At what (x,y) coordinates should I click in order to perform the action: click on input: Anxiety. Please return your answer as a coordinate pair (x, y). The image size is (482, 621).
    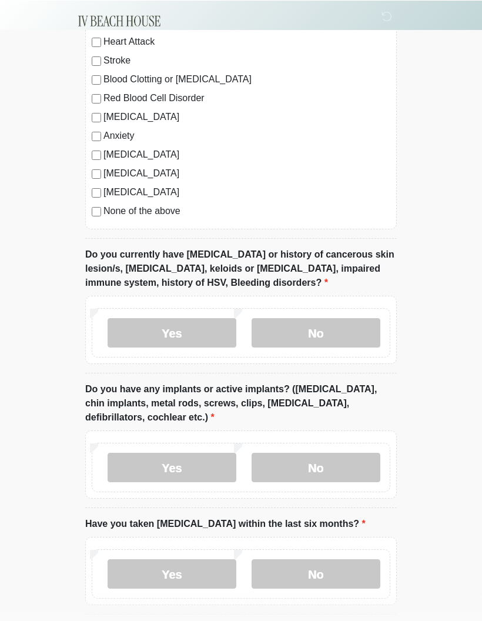
    Looking at the image, I should click on (96, 136).